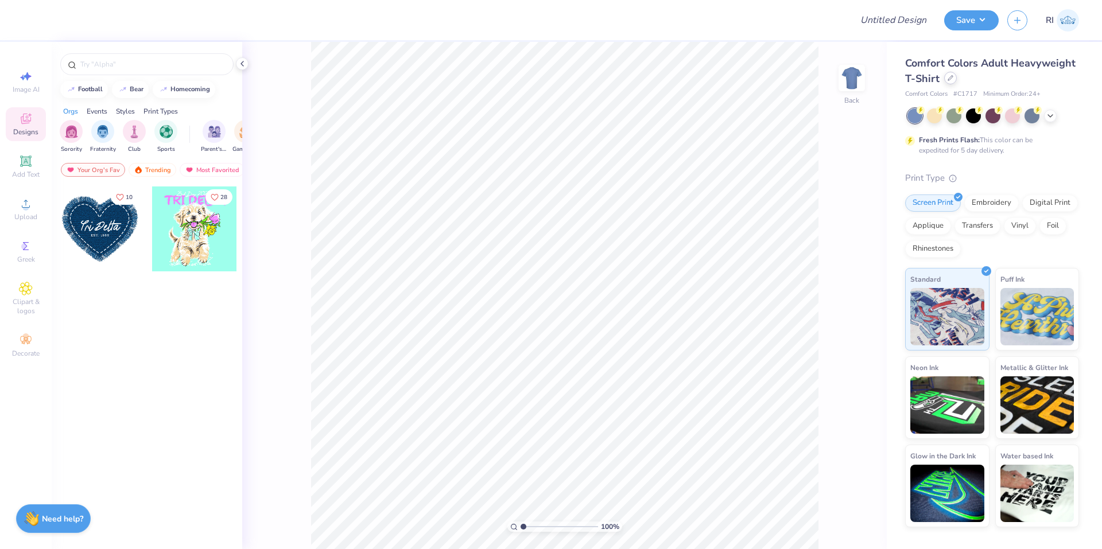 The width and height of the screenshot is (1102, 549). What do you see at coordinates (893, 20) in the screenshot?
I see `input: Untitled Design` at bounding box center [893, 20].